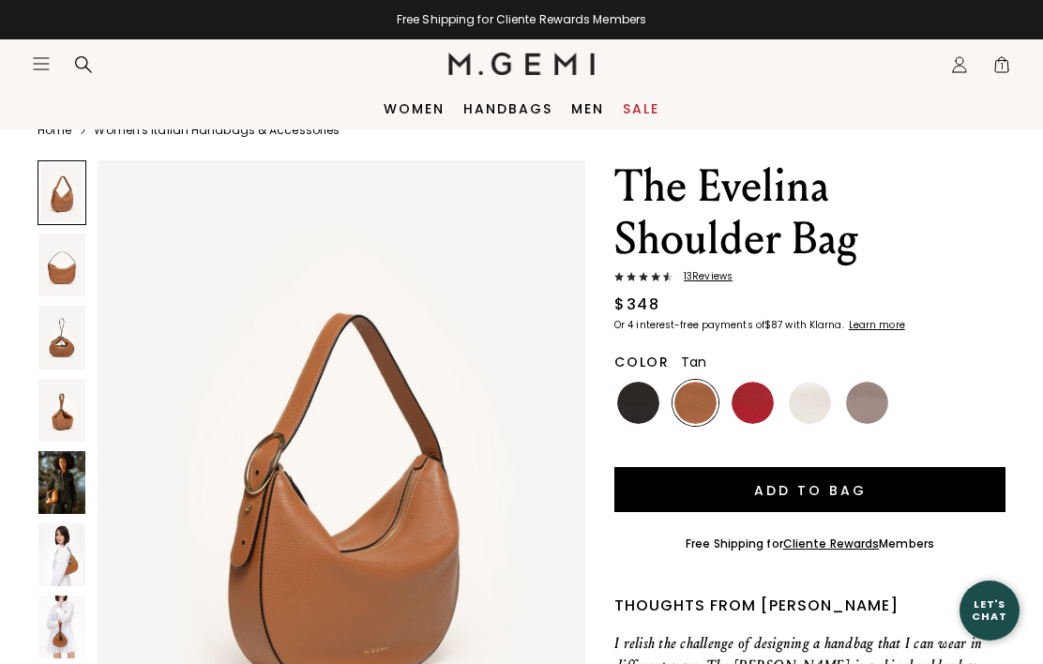  Describe the element at coordinates (1002, 68) in the screenshot. I see `span: 1` at that location.